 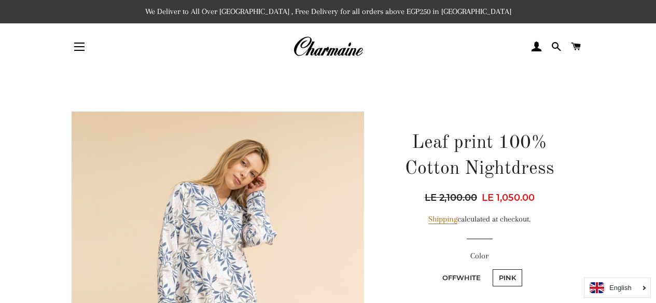 What do you see at coordinates (443, 219) in the screenshot?
I see `a: Shipping` at bounding box center [443, 219].